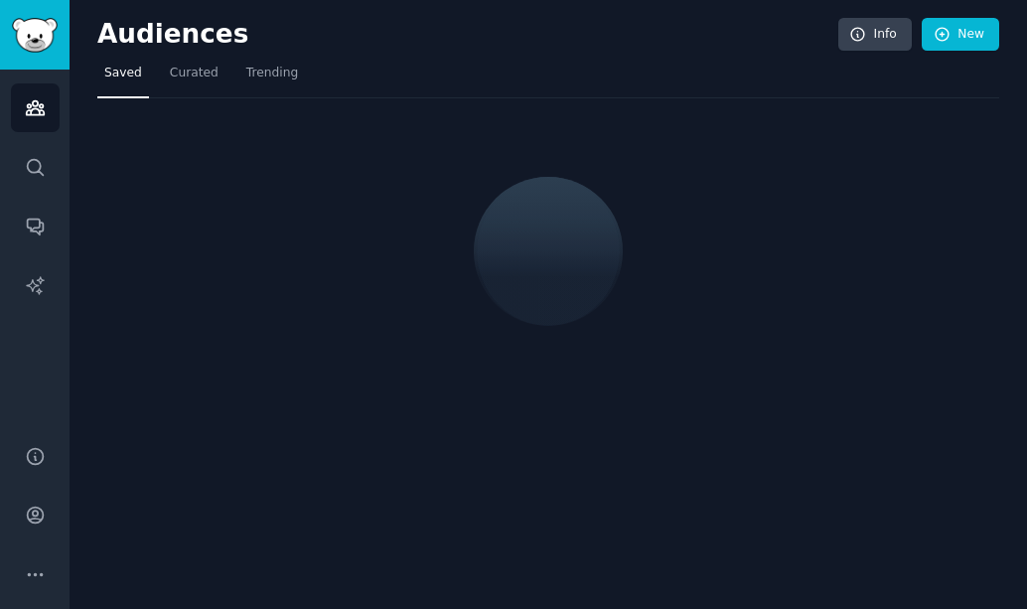 The image size is (1027, 609). I want to click on img: GummySearch logo, so click(35, 35).